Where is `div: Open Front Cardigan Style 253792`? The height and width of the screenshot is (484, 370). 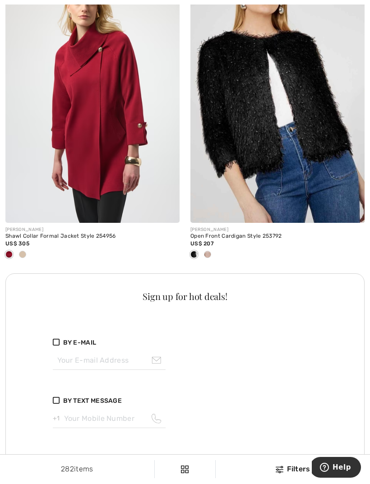 div: Open Front Cardigan Style 253792 is located at coordinates (278, 237).